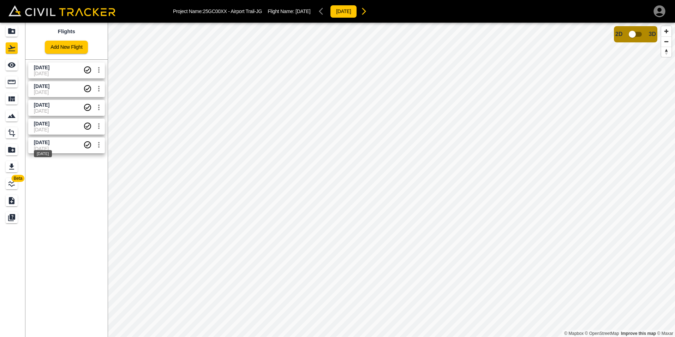  Describe the element at coordinates (653, 34) in the screenshot. I see `span: 3D` at that location.